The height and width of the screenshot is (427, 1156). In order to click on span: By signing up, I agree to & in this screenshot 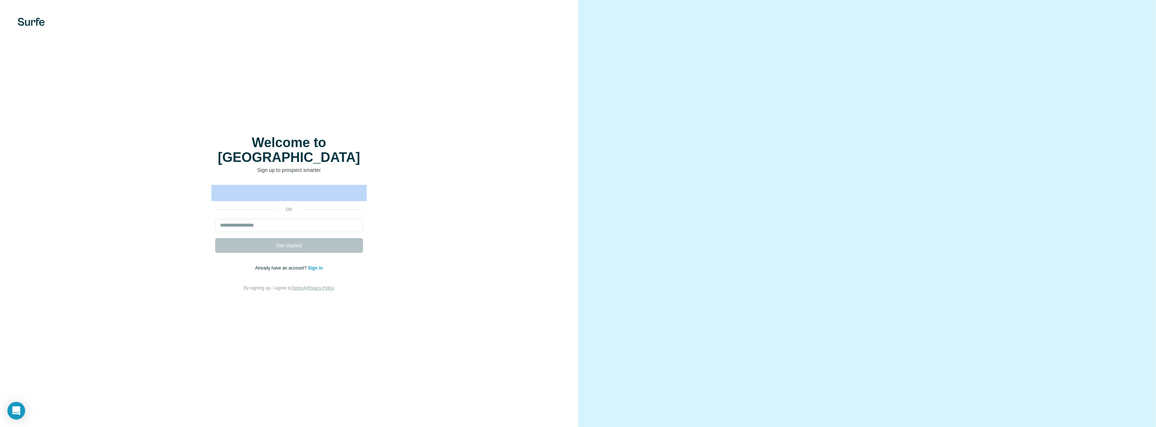, I will do `click(289, 288)`.